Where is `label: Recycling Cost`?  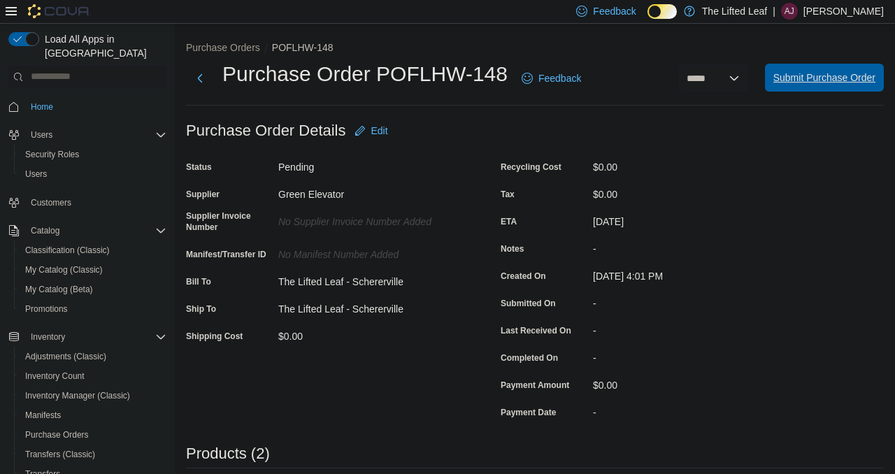
label: Recycling Cost is located at coordinates (530, 167).